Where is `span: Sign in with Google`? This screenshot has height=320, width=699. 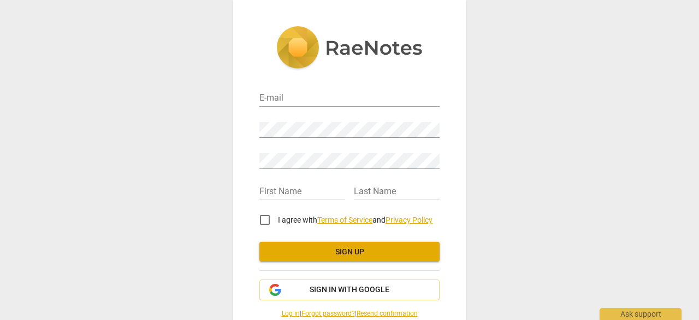
span: Sign in with Google is located at coordinates (350, 290).